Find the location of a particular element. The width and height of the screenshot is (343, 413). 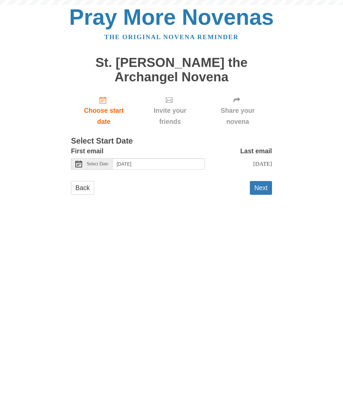

h3: Select Start Date is located at coordinates (172, 141).